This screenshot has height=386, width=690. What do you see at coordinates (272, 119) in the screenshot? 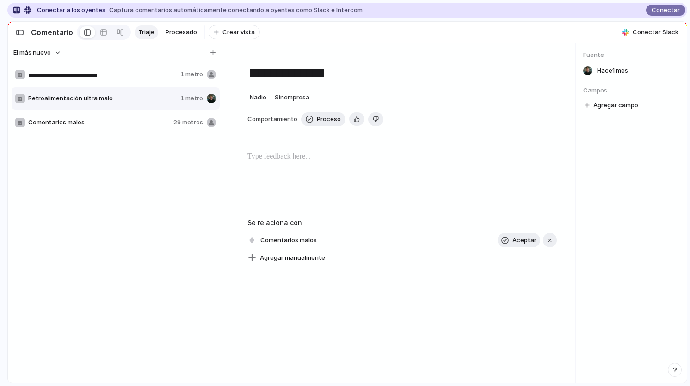
I see `font: Comportamiento` at bounding box center [272, 119].